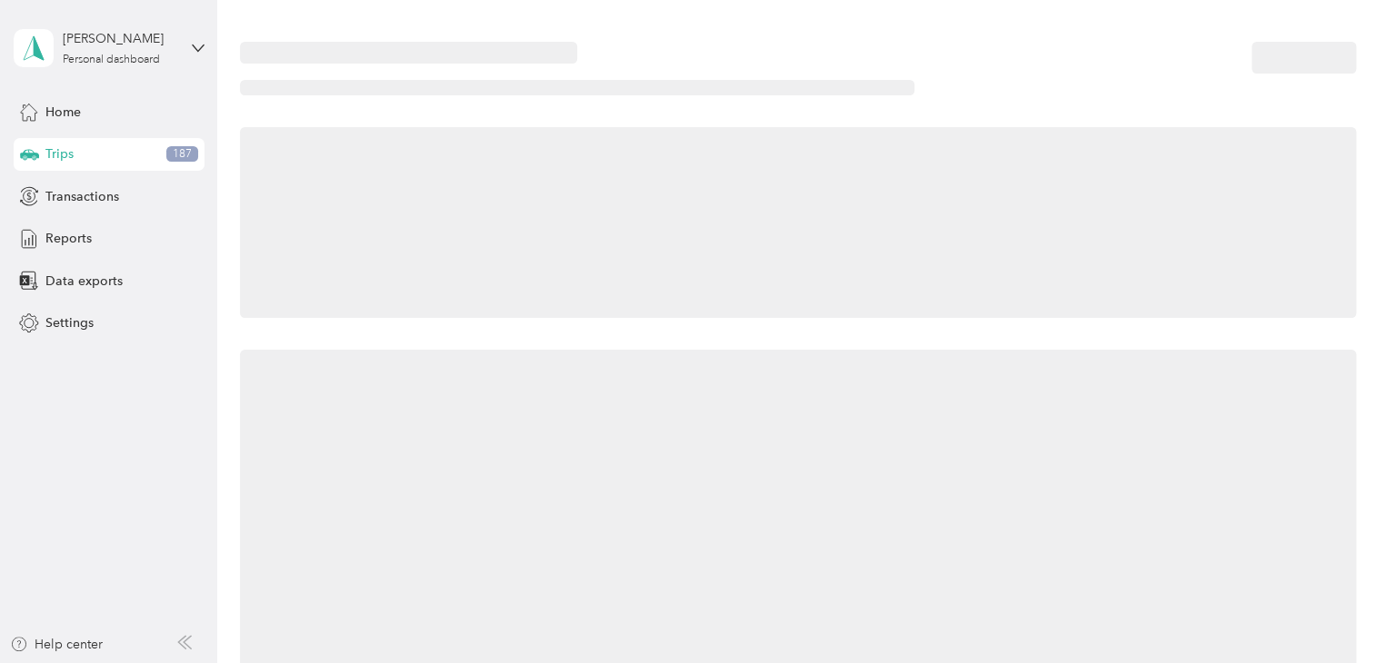 This screenshot has height=663, width=1387. Describe the element at coordinates (56, 644) in the screenshot. I see `button: Help center` at that location.